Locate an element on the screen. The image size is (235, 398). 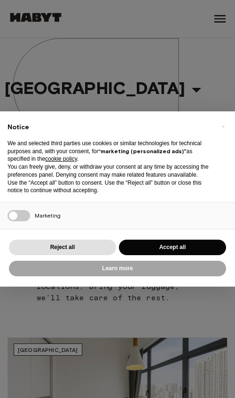
h2: Notice is located at coordinates (110, 127).